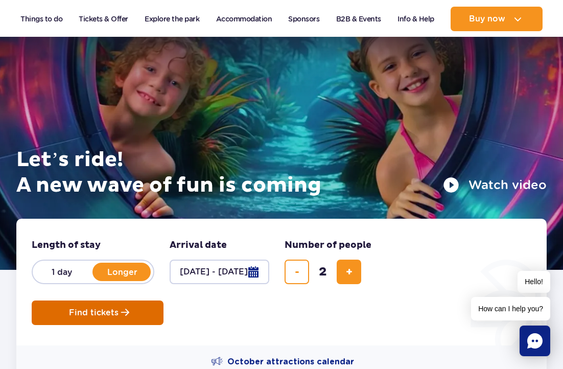 The width and height of the screenshot is (563, 369). What do you see at coordinates (495, 185) in the screenshot?
I see `button: Watch video` at bounding box center [495, 185].